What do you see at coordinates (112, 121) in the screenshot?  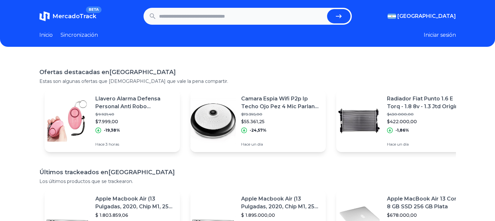 I see `a: Imagen destacadaLlavero Alarma Defensa Personal Anti Robo Emergencias Mujer$ 9.921,40$7.999,00-19...` at bounding box center [112, 121].